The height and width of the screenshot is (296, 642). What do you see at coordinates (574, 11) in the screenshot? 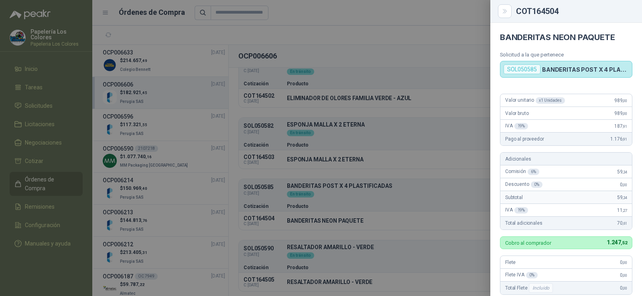
I see `div: COT164504` at bounding box center [574, 11].